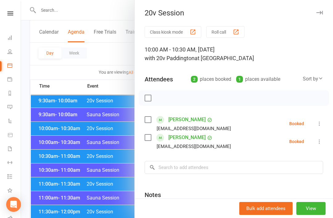 This screenshot has height=218, width=333. Describe the element at coordinates (14, 38) in the screenshot. I see `a: Dashboard` at that location.